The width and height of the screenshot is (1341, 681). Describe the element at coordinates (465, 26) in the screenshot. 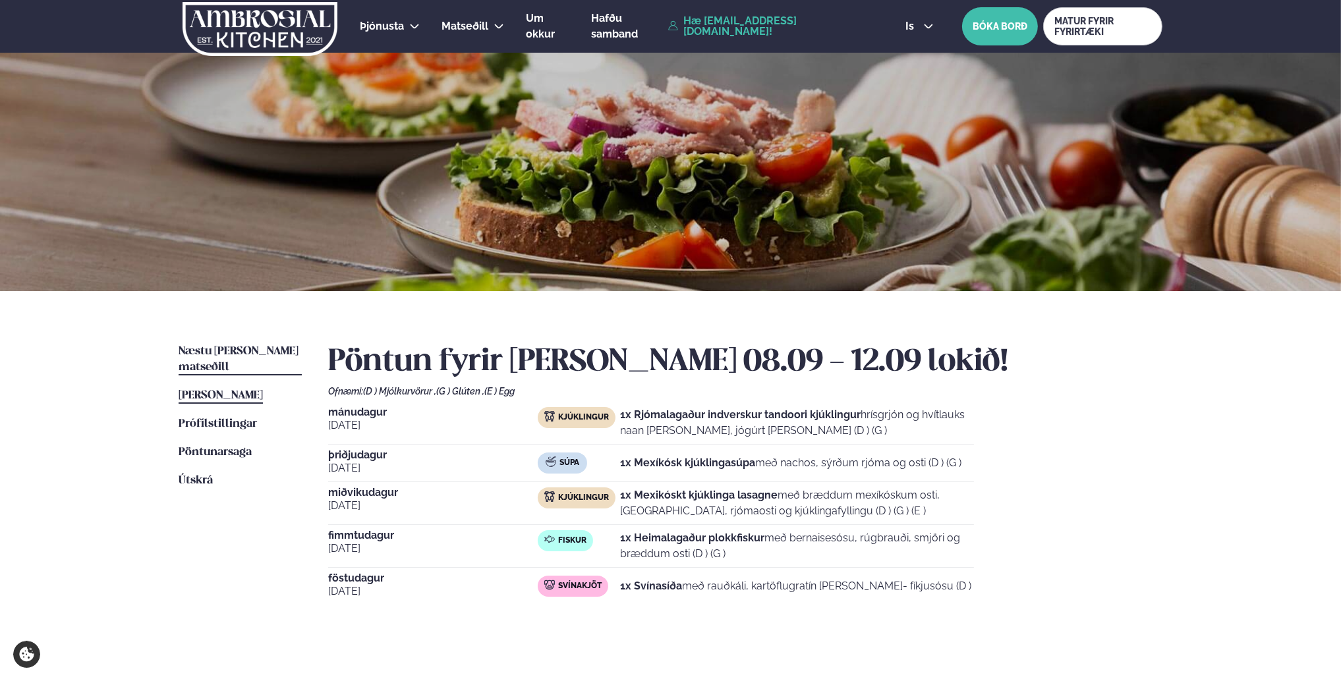

I see `a: Matseðill` at that location.